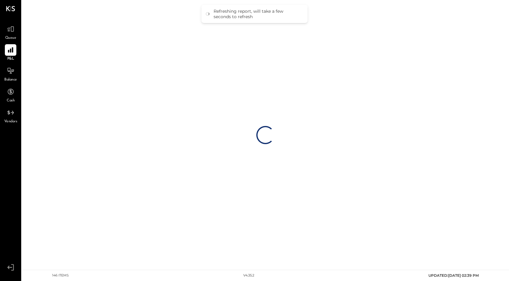  Describe the element at coordinates (60, 276) in the screenshot. I see `div: 146 items` at that location.